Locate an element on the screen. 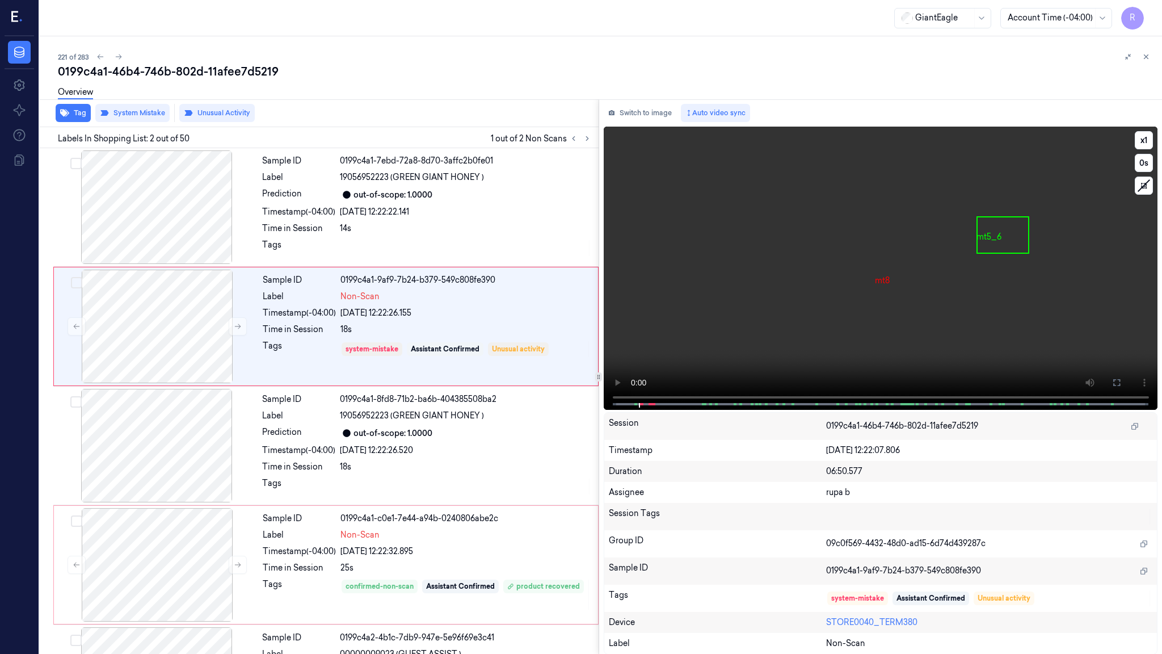 The height and width of the screenshot is (654, 1162). button: Tag is located at coordinates (73, 113).